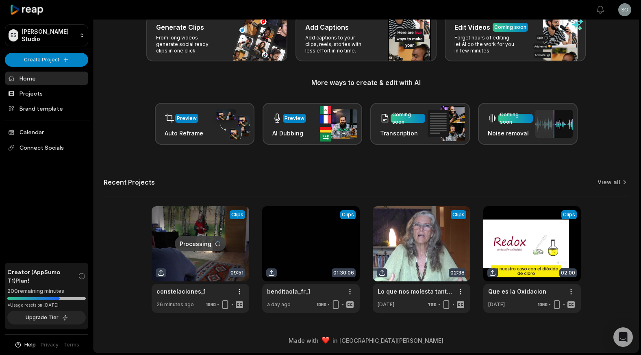 Image resolution: width=641 pixels, height=355 pixels. What do you see at coordinates (46, 148) in the screenshot?
I see `span: Connect Socials` at bounding box center [46, 148].